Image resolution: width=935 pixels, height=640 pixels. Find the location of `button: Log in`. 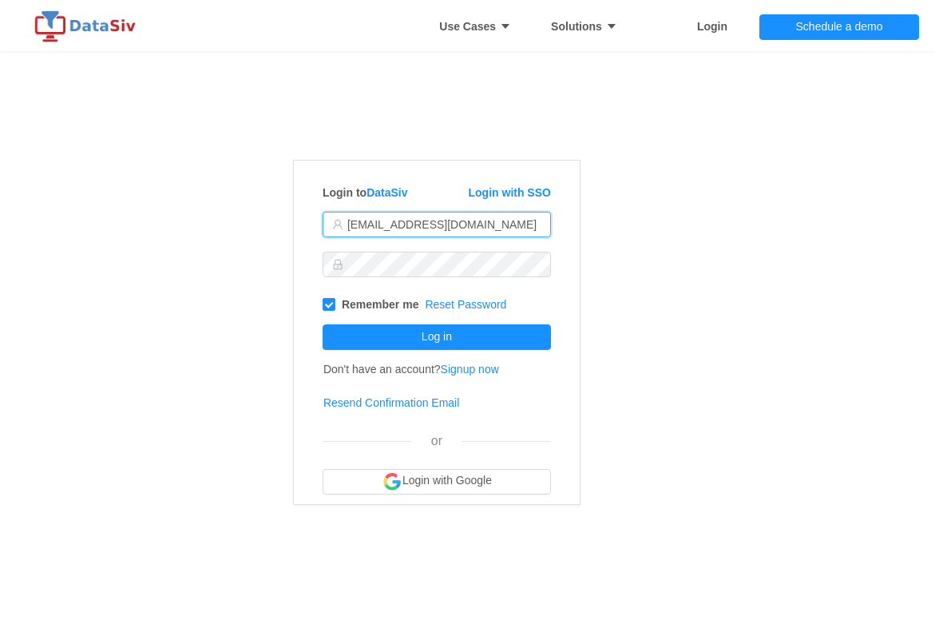

button: Log in is located at coordinates (437, 337).